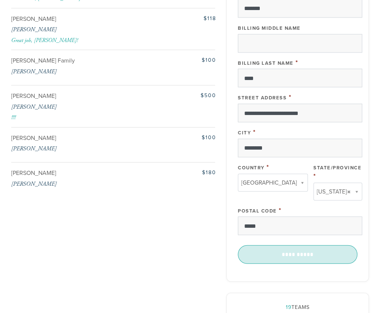 This screenshot has width=380, height=313. Describe the element at coordinates (297, 307) in the screenshot. I see `h2: Teams` at that location.